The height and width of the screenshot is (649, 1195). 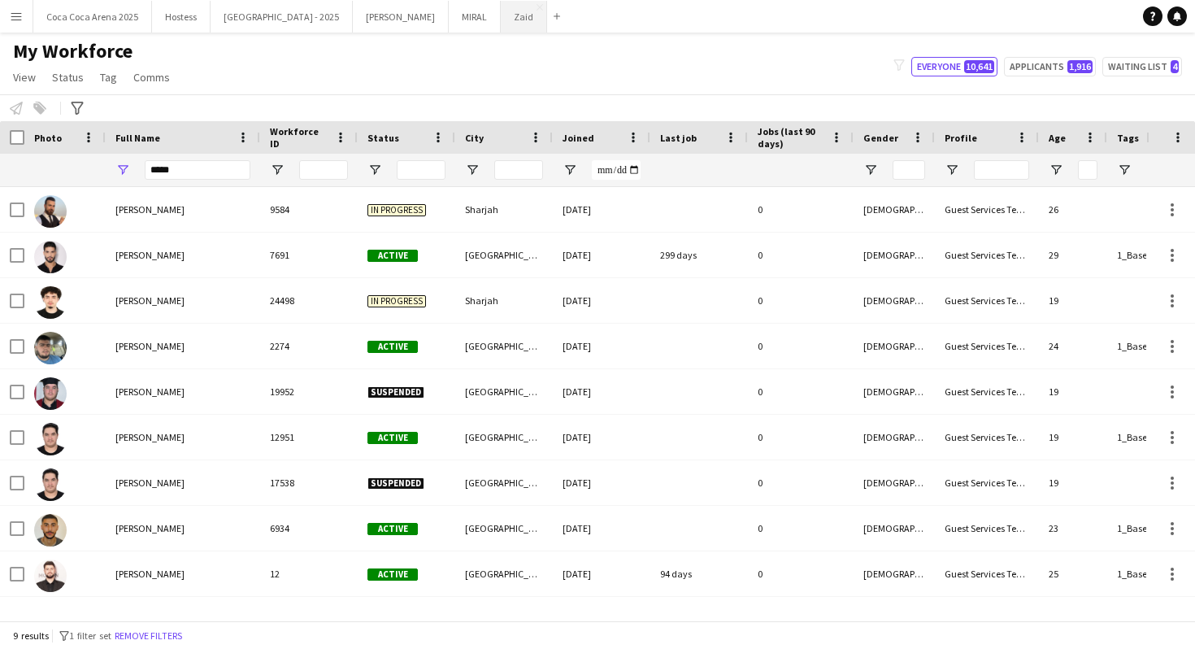 I want to click on span: Workforce ID, so click(x=299, y=137).